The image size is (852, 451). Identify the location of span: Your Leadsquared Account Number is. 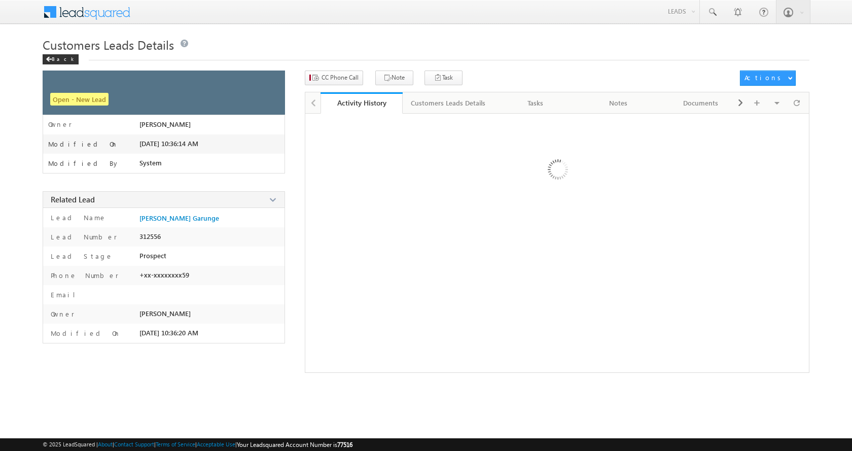
(295, 444).